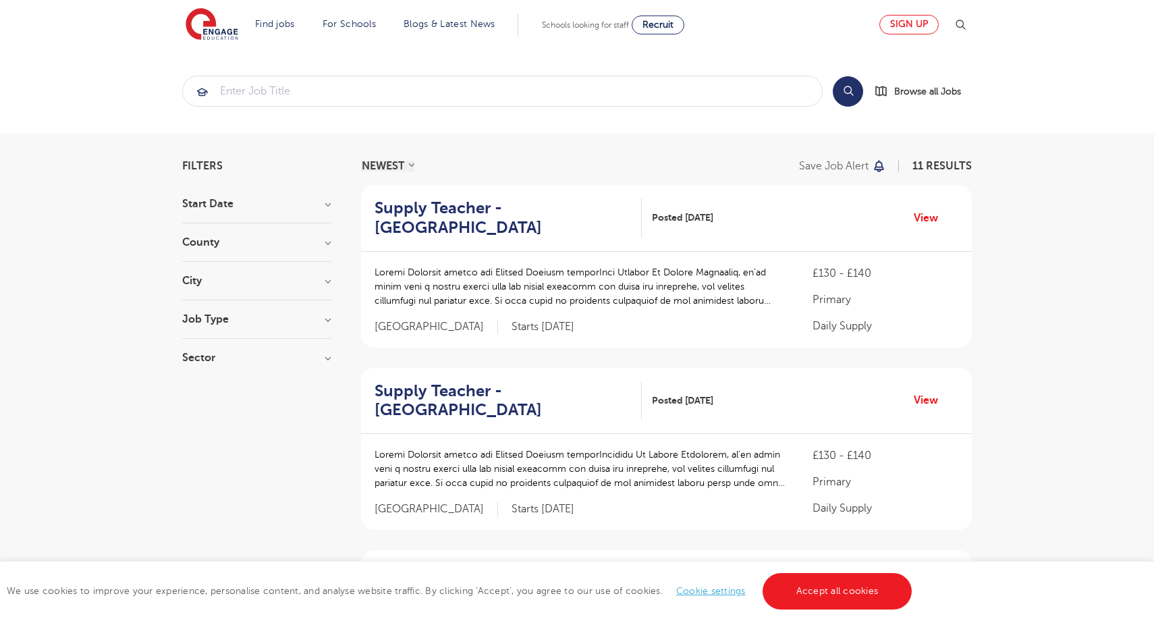  Describe the element at coordinates (833, 166) in the screenshot. I see `p: Save job alert` at that location.